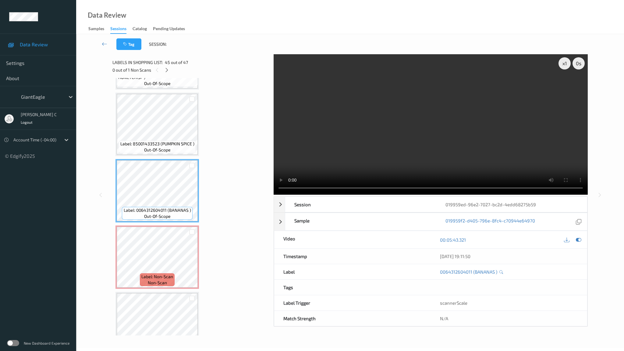  I want to click on span: Session:, so click(158, 44).